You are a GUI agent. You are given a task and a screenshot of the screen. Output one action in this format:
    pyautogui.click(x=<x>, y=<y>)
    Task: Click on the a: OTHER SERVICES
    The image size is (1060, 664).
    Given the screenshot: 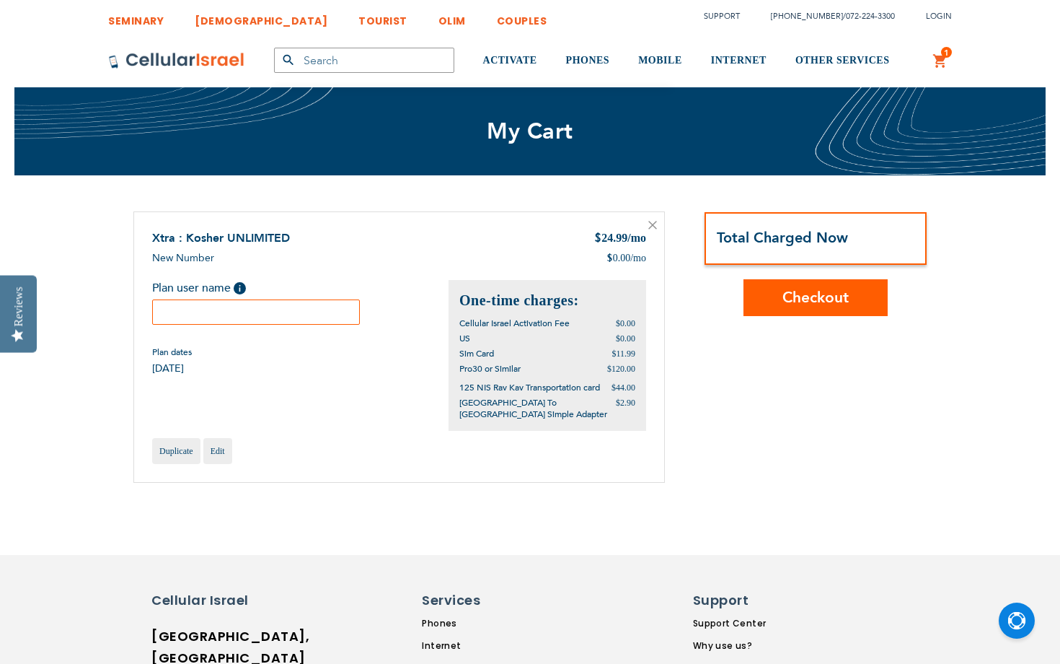 What is the action you would take?
    pyautogui.click(x=843, y=61)
    